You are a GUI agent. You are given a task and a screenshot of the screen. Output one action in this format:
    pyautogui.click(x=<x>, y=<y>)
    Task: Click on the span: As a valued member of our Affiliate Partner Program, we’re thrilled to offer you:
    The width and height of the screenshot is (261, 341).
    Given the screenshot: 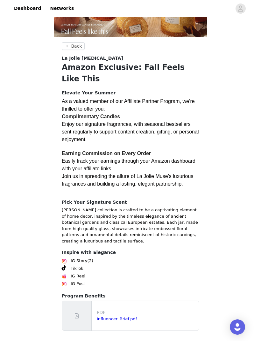 What is the action you would take?
    pyautogui.click(x=128, y=105)
    